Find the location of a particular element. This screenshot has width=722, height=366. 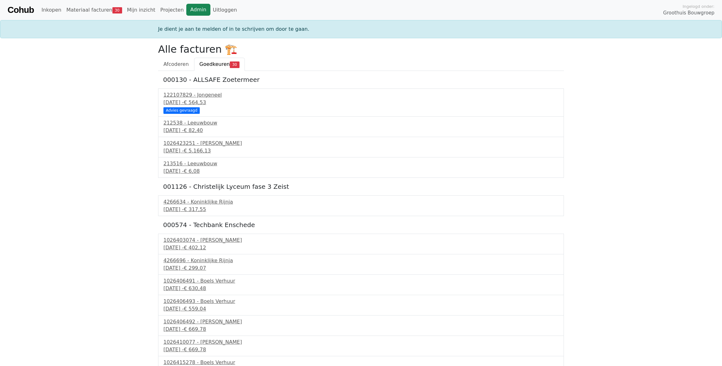

span: € 564,53 is located at coordinates (195, 102).